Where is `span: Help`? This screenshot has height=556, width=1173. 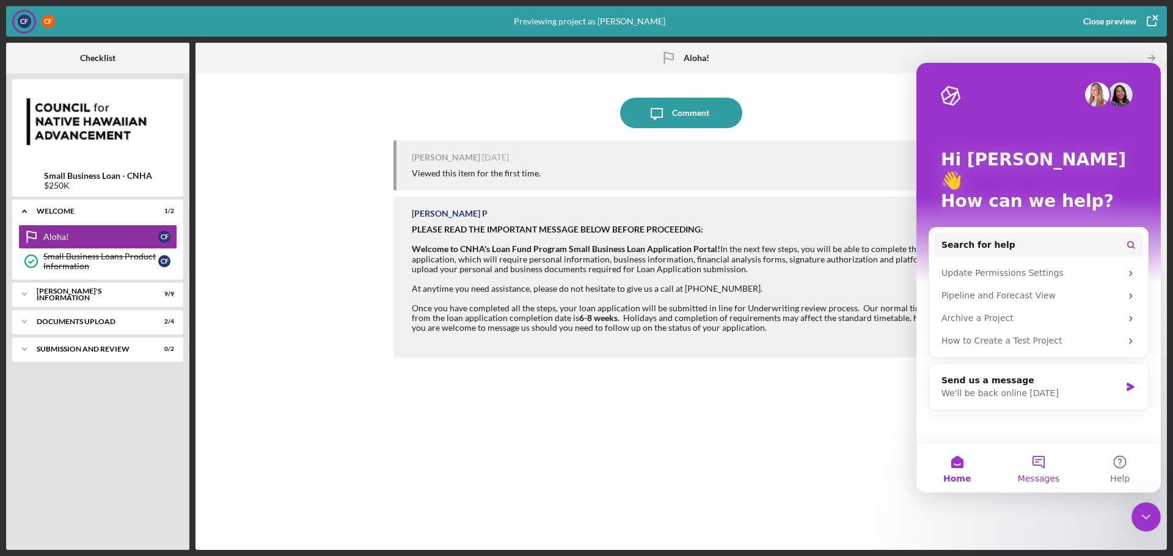 span: Help is located at coordinates (203, 416).